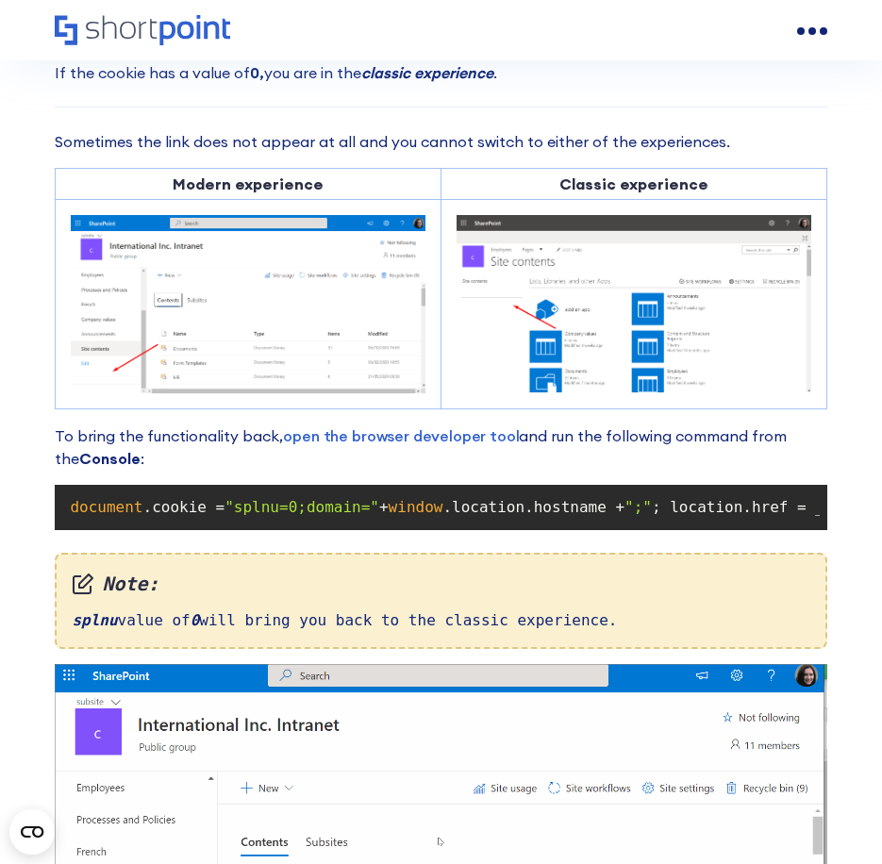 This screenshot has height=864, width=882. I want to click on em: 0, so click(195, 619).